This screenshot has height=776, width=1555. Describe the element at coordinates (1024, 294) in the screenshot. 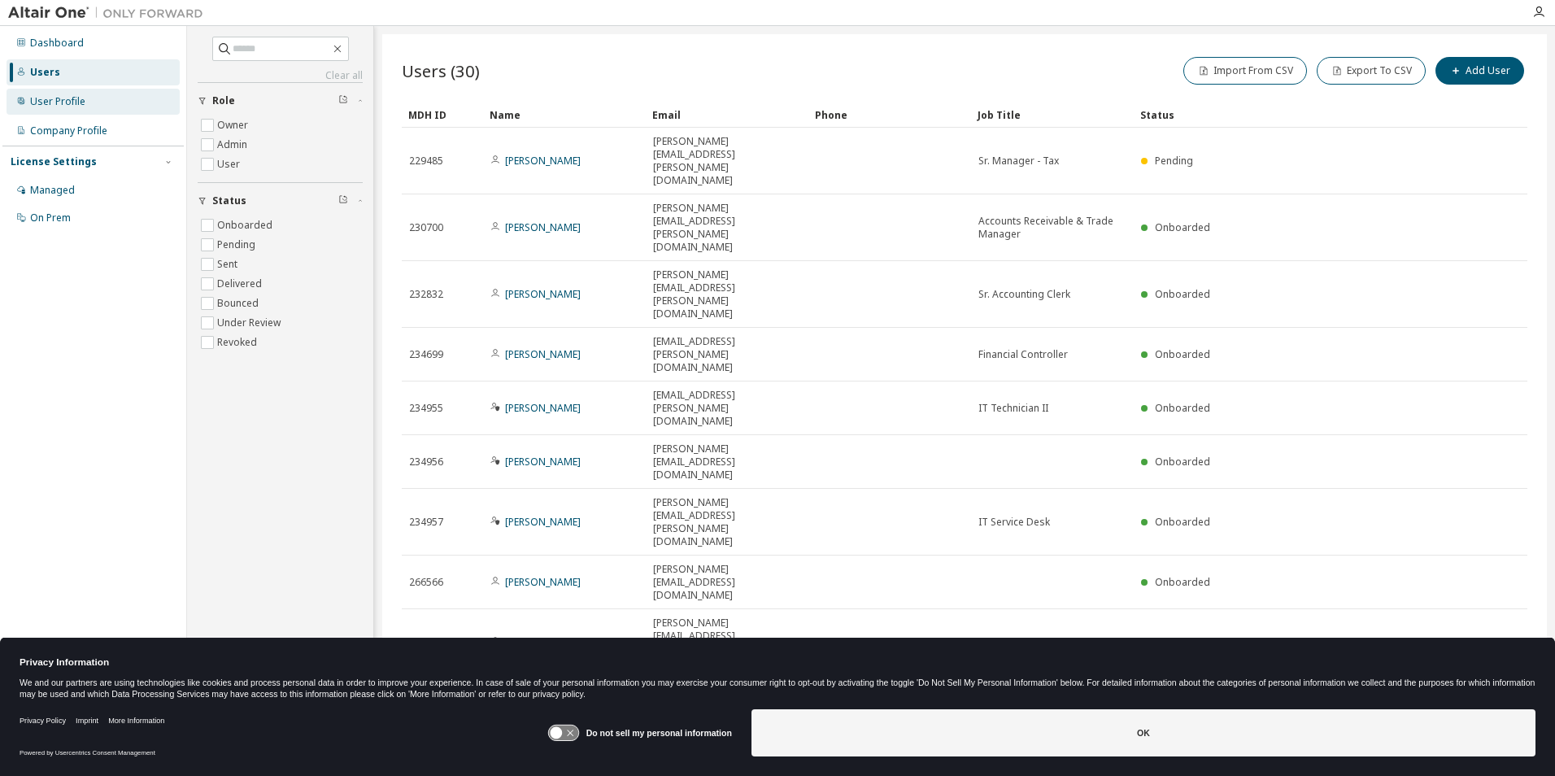

I see `span: Sr. Accounting Clerk` at that location.